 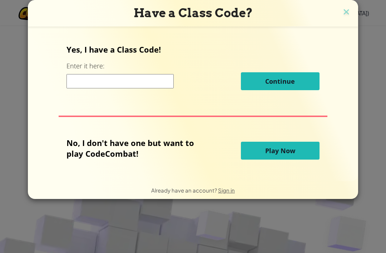 I want to click on span: Already have an account?, so click(x=185, y=190).